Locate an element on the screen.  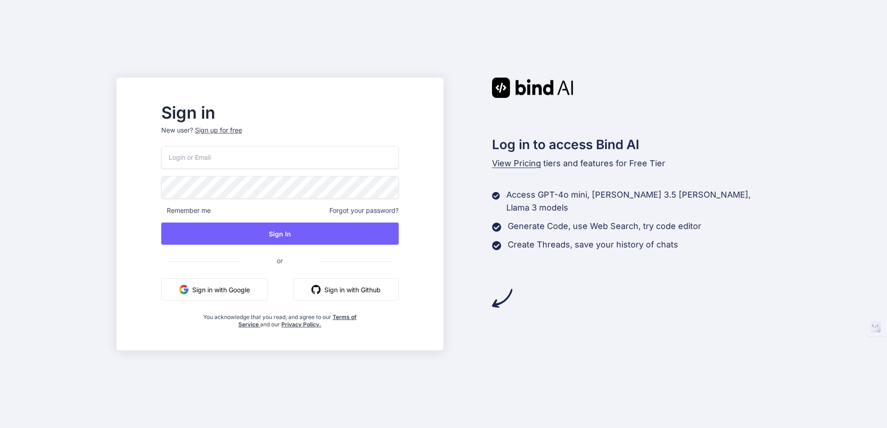
p: tiers and features for Free Tier is located at coordinates (631, 163).